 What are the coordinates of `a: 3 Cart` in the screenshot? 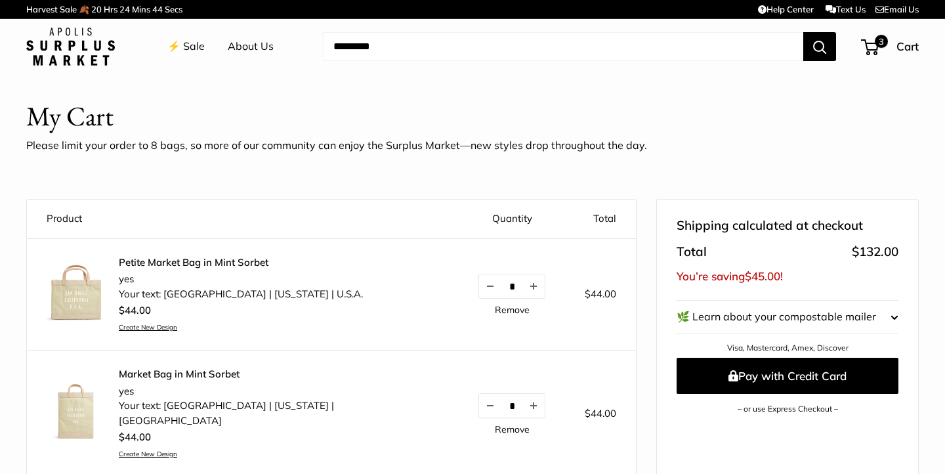 It's located at (890, 47).